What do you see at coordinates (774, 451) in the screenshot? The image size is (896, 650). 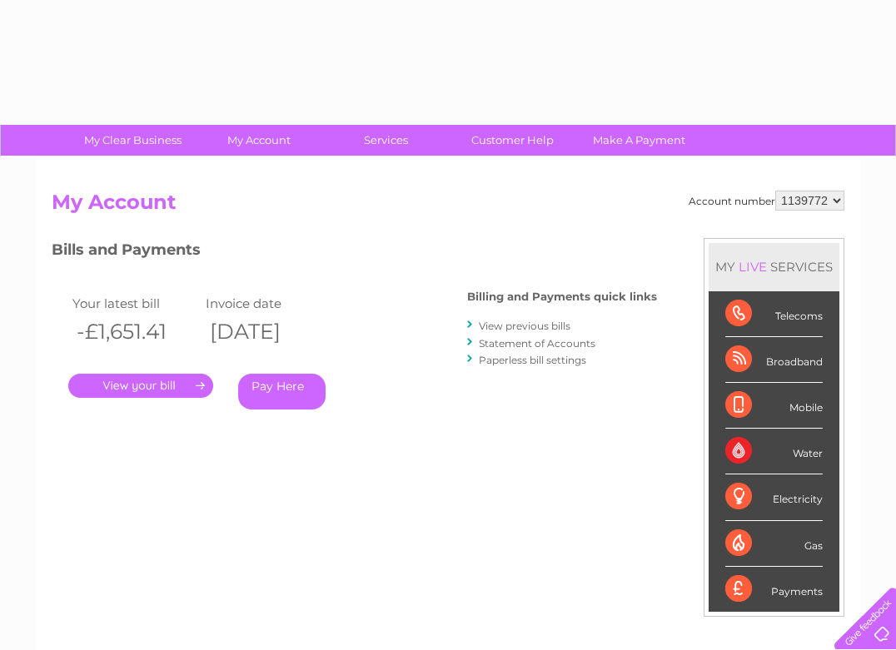 I see `div: Water` at bounding box center [774, 451].